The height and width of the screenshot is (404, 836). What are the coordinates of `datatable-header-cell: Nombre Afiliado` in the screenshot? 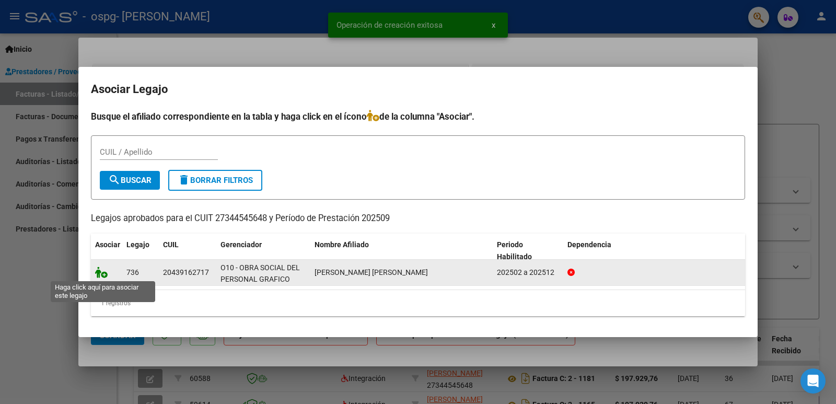 It's located at (401, 251).